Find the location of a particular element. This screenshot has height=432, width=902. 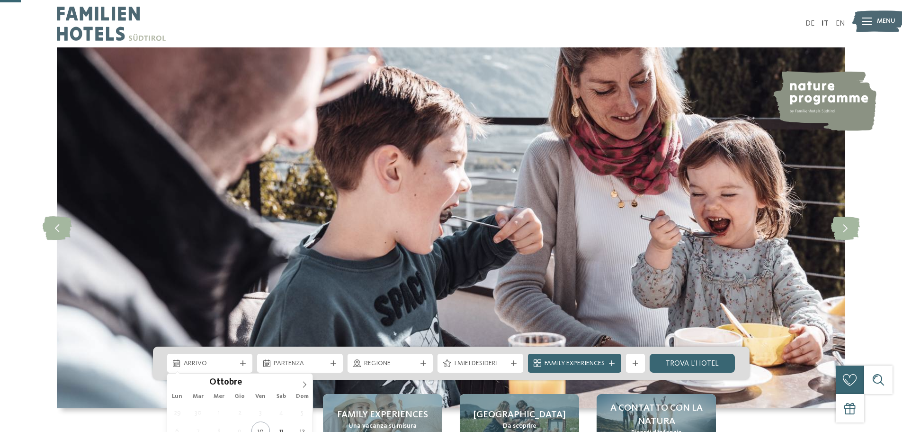

span: Una vacanza su misura is located at coordinates (383, 426).